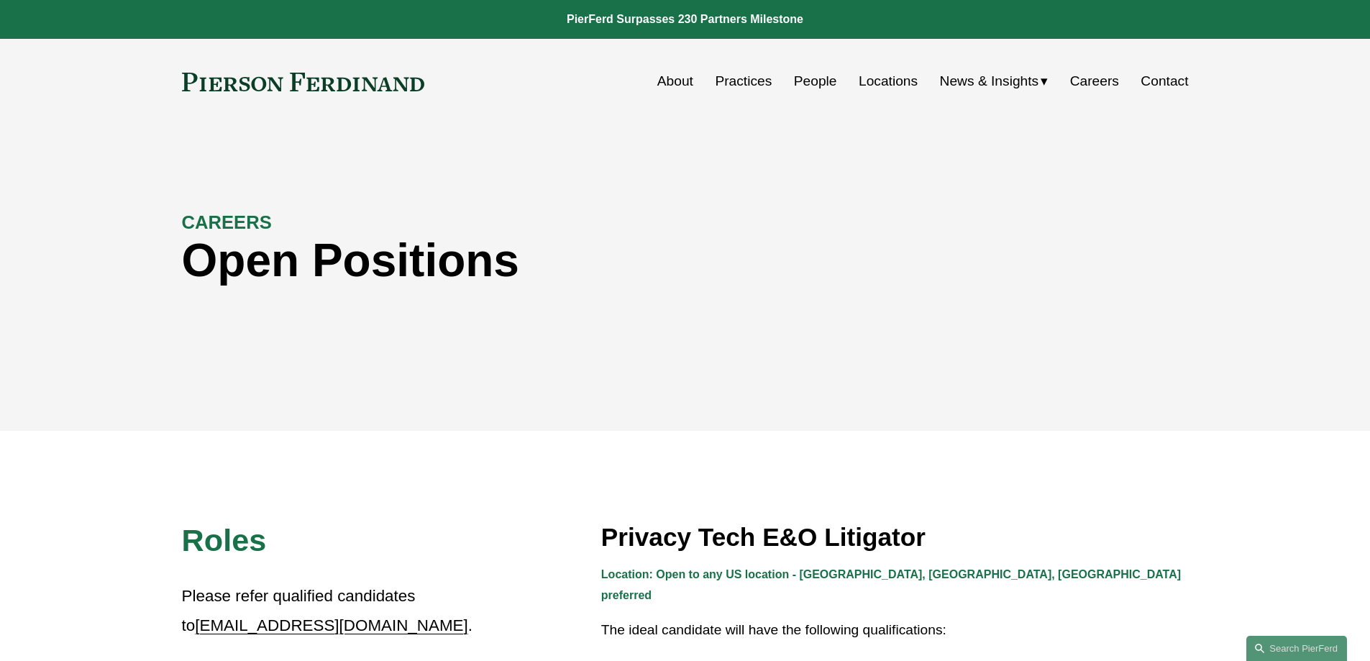 This screenshot has height=661, width=1370. I want to click on a: Careers, so click(1094, 81).